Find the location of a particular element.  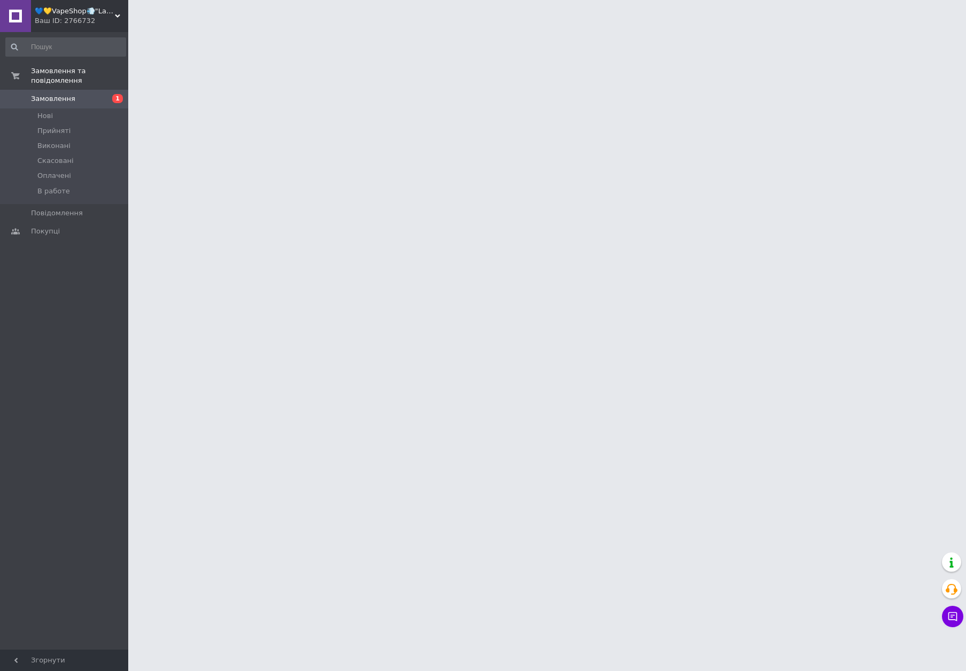

button: Чат з покупцем is located at coordinates (953, 617).